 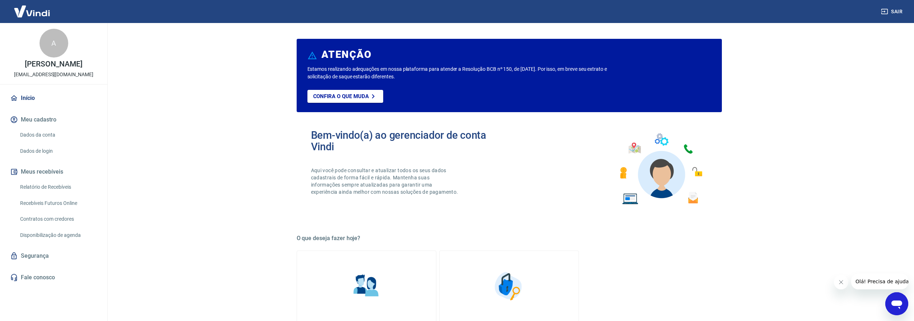 I want to click on button: Meus recebíveis, so click(x=54, y=172).